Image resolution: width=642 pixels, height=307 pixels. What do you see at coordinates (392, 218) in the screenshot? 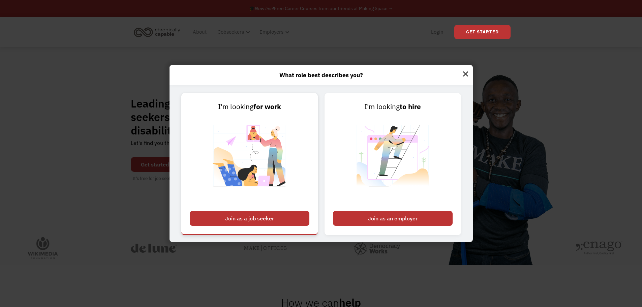
I see `div: Join as an employer` at bounding box center [392, 218].